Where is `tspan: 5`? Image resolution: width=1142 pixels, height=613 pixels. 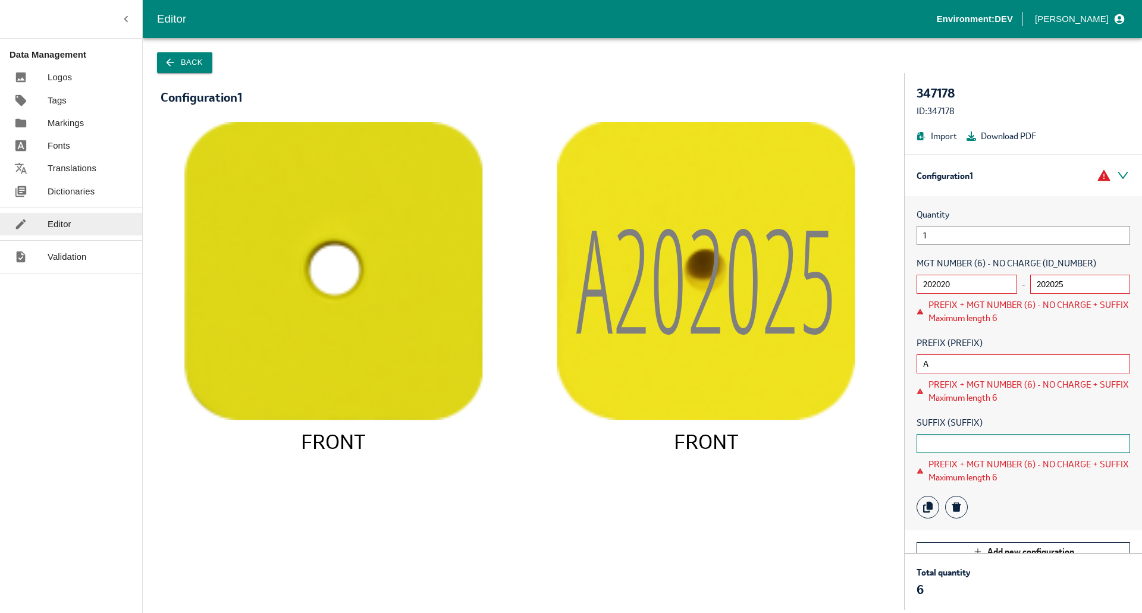 tspan: 5 is located at coordinates (818, 277).